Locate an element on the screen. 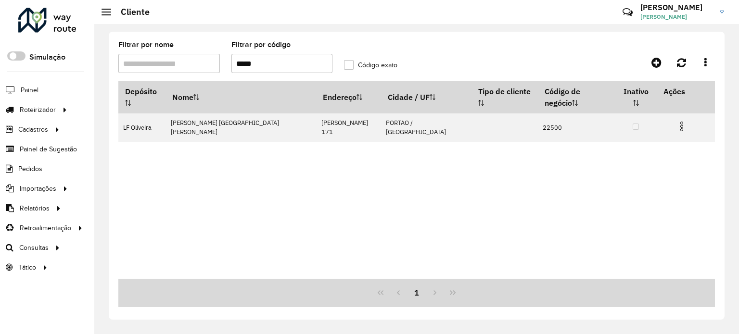 This screenshot has height=334, width=739. button: 1 is located at coordinates (416, 293).